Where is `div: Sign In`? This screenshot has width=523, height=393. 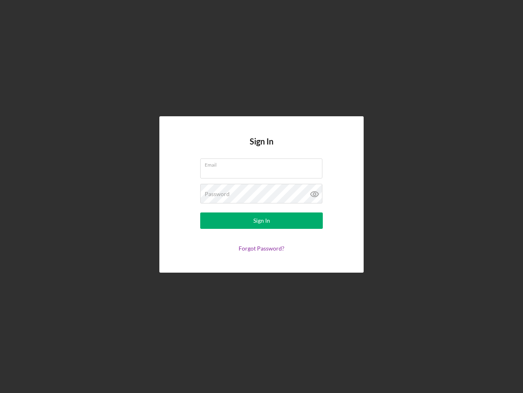
div: Sign In is located at coordinates (262, 220).